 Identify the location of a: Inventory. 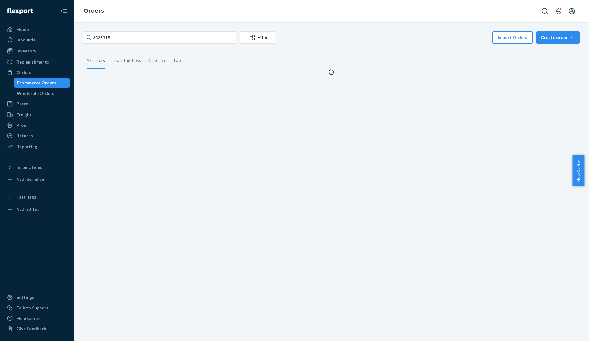
(37, 51).